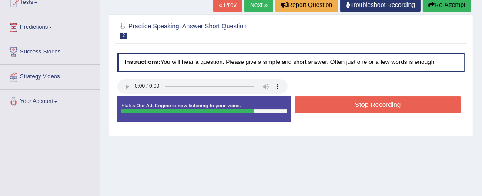 This screenshot has height=196, width=482. What do you see at coordinates (189, 106) in the screenshot?
I see `strong: Our A.I. Engine is now listening to your voice.` at bounding box center [189, 106].